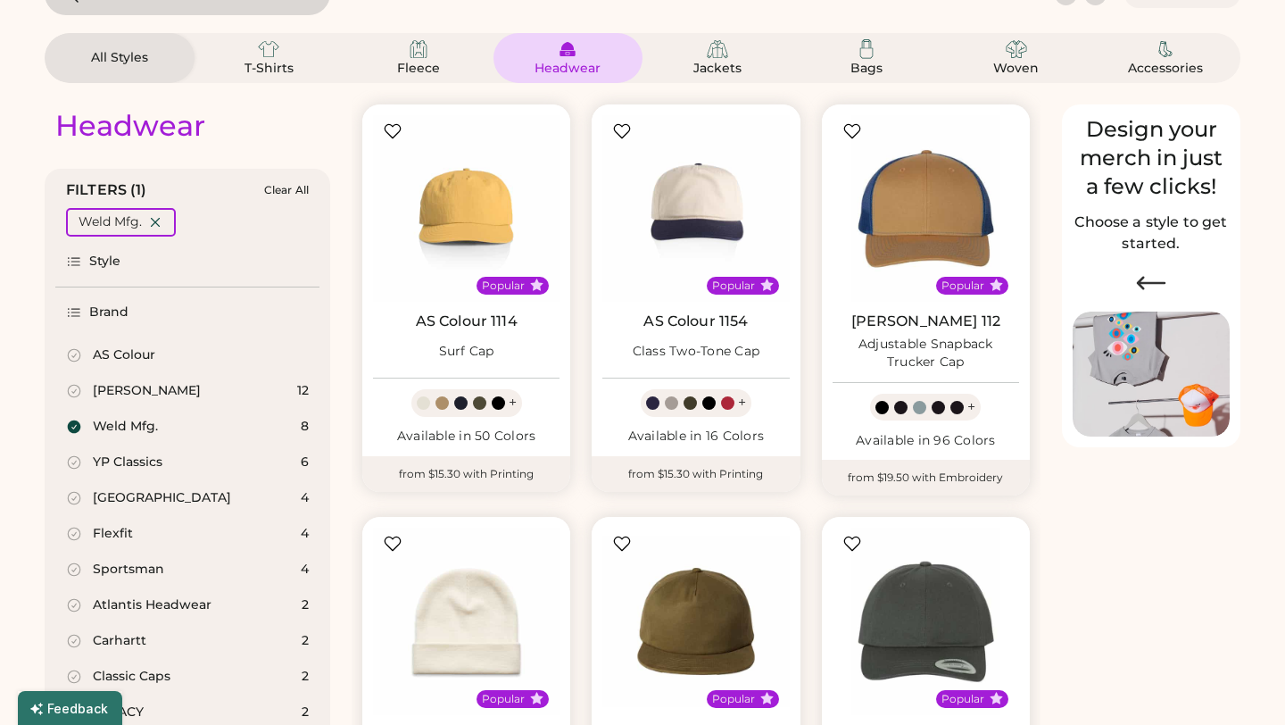  I want to click on img: Jackets Icon, so click(718, 49).